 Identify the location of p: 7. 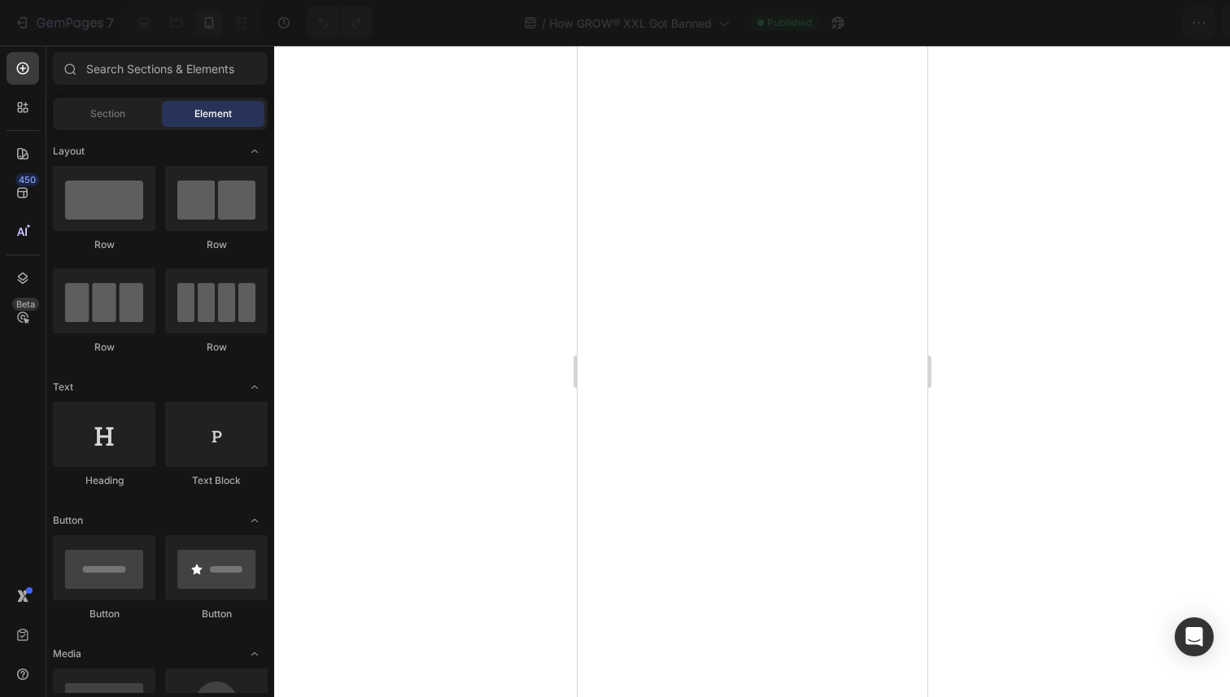
(110, 23).